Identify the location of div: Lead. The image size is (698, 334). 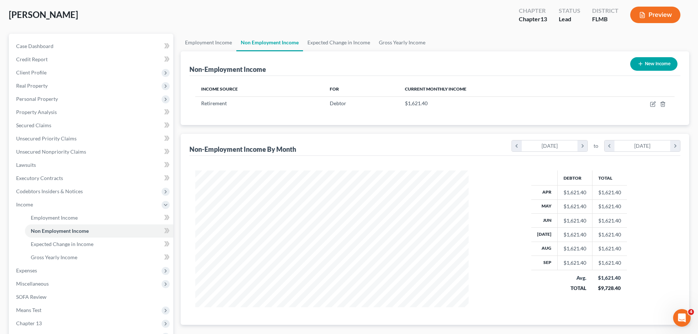
(570, 19).